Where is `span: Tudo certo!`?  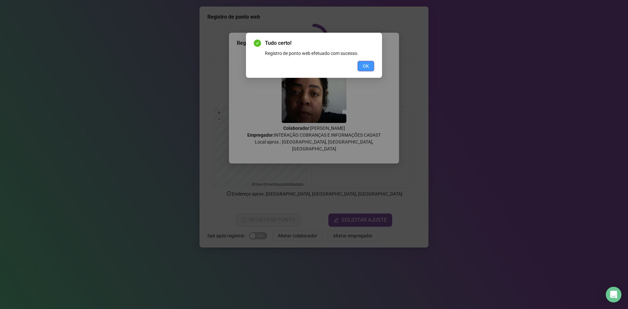
span: Tudo certo! is located at coordinates (320, 43).